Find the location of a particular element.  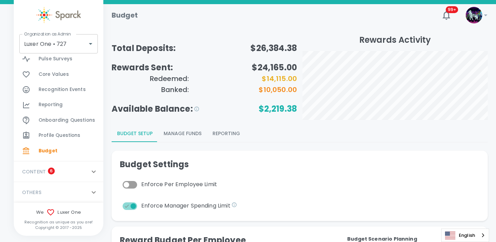

div: Enforce Per Employee Limit is located at coordinates (210, 185).